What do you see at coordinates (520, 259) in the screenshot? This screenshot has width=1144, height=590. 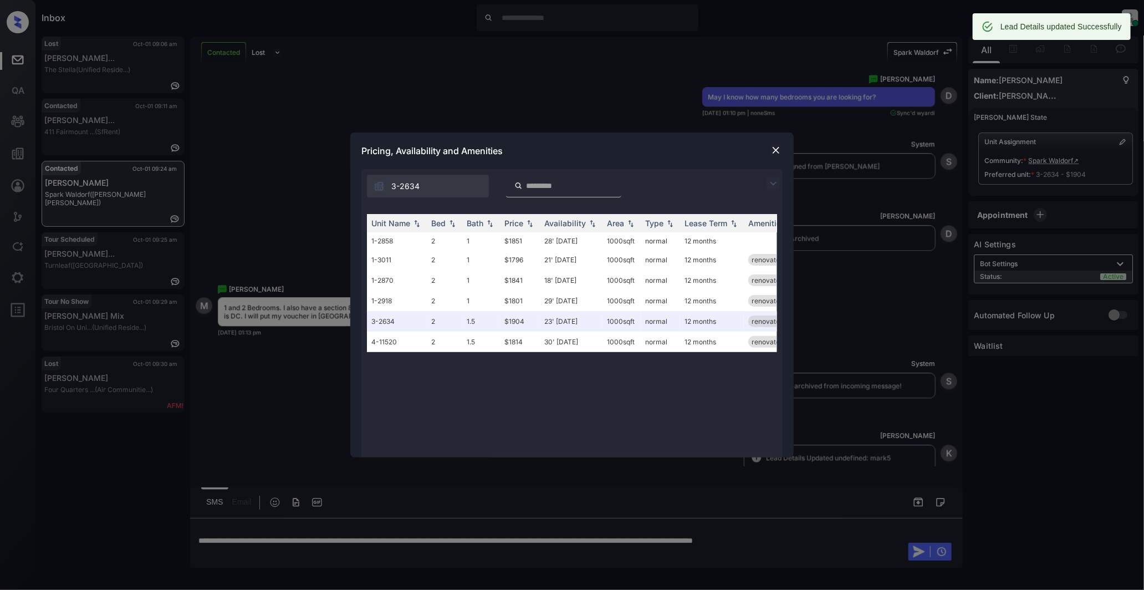 I see `td: $1796` at bounding box center [520, 259].